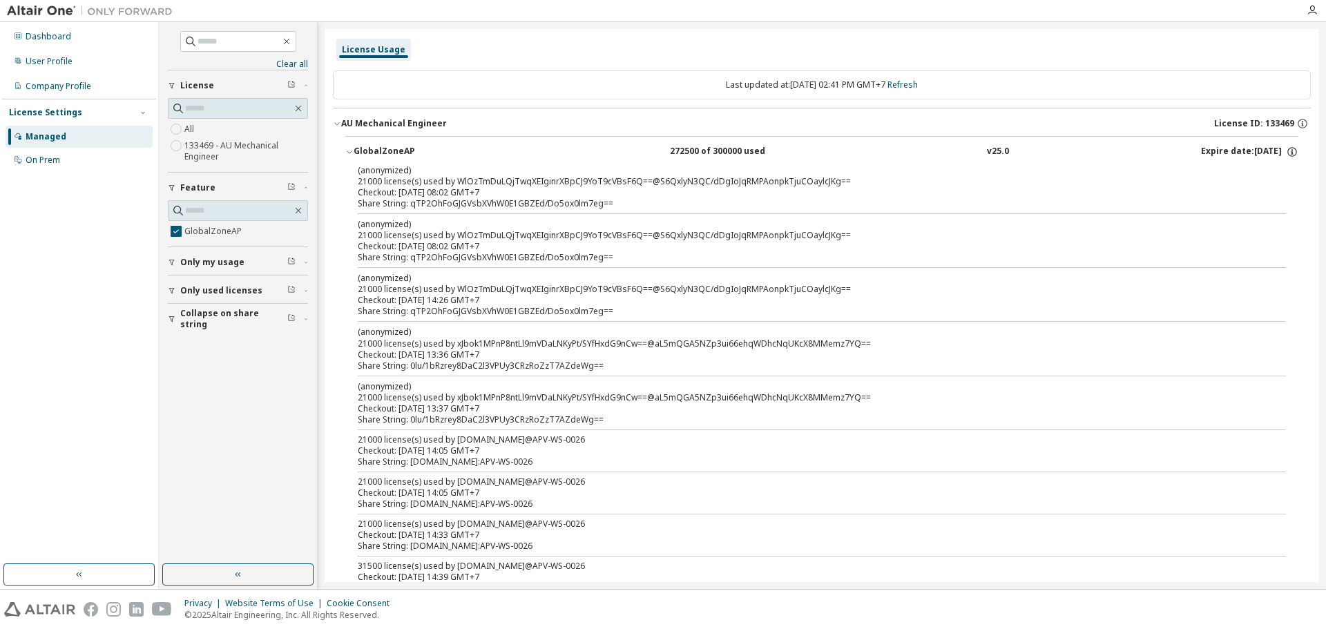  Describe the element at coordinates (234, 319) in the screenshot. I see `span: Collapse on share string` at that location.